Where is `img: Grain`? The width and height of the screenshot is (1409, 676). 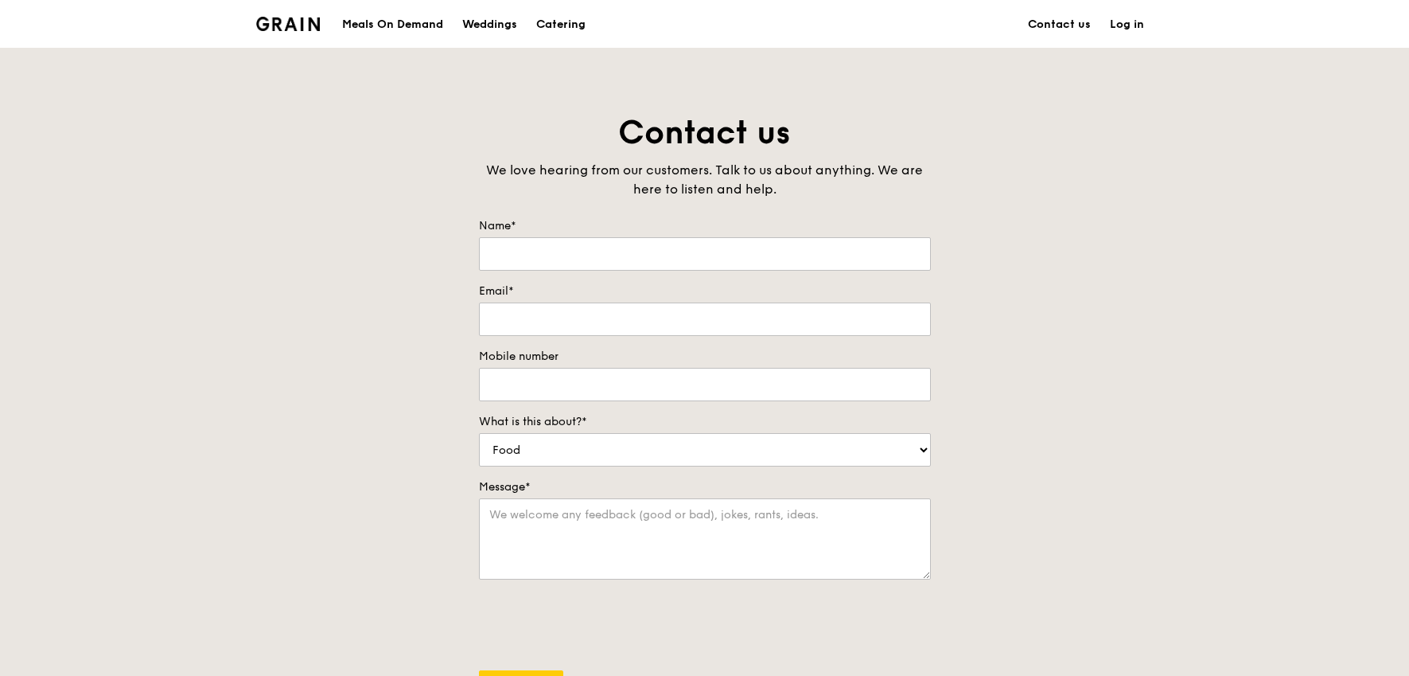
img: Grain is located at coordinates (288, 24).